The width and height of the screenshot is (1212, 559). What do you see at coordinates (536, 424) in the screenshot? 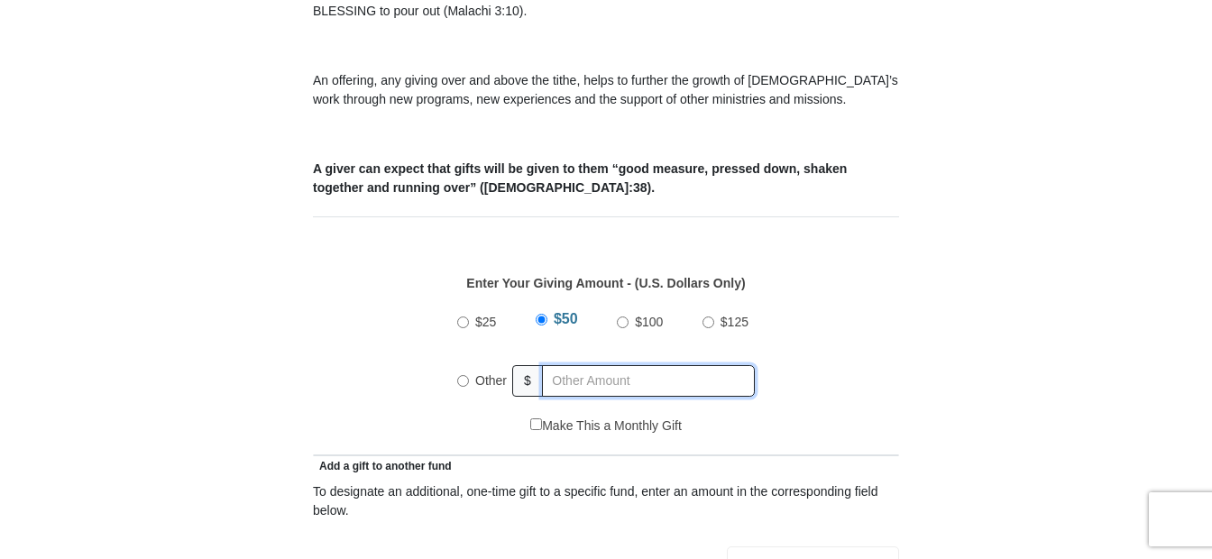
I see `input: Make This a Monthly Gift` at bounding box center [536, 424].